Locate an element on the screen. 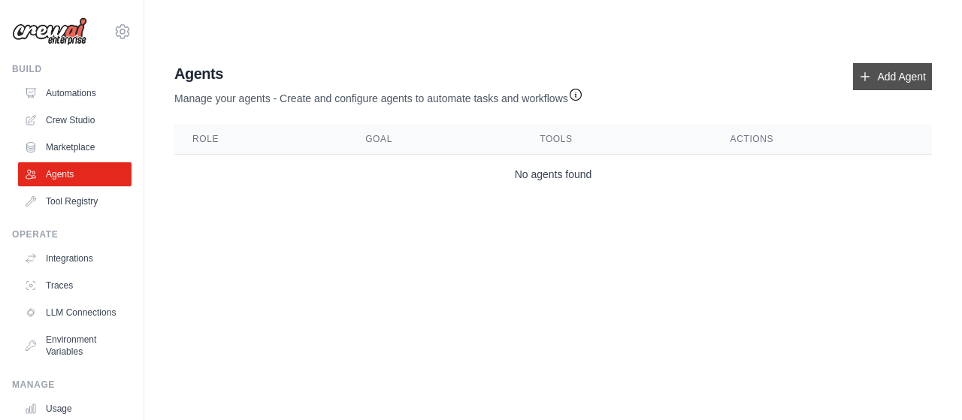  a: Automations is located at coordinates (74, 93).